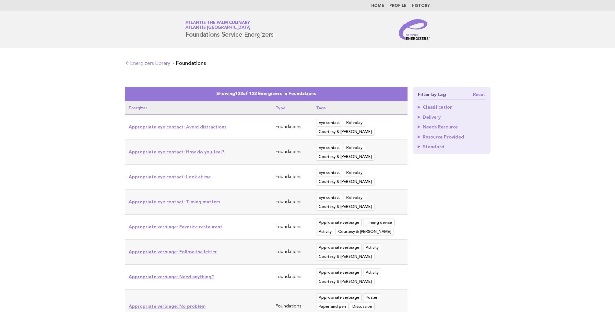 The width and height of the screenshot is (615, 312). I want to click on a: Appropriate eye contact: Look at me, so click(169, 177).